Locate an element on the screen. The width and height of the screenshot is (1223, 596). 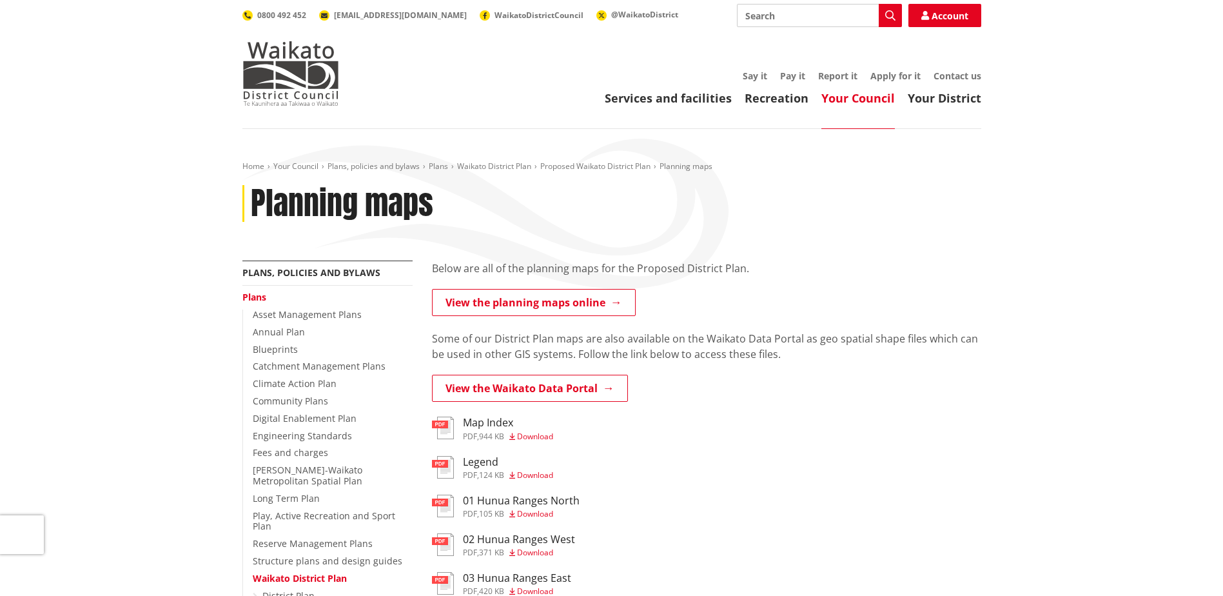
p: Below are all of the planning maps for the Proposed District Plan. is located at coordinates (707, 268).